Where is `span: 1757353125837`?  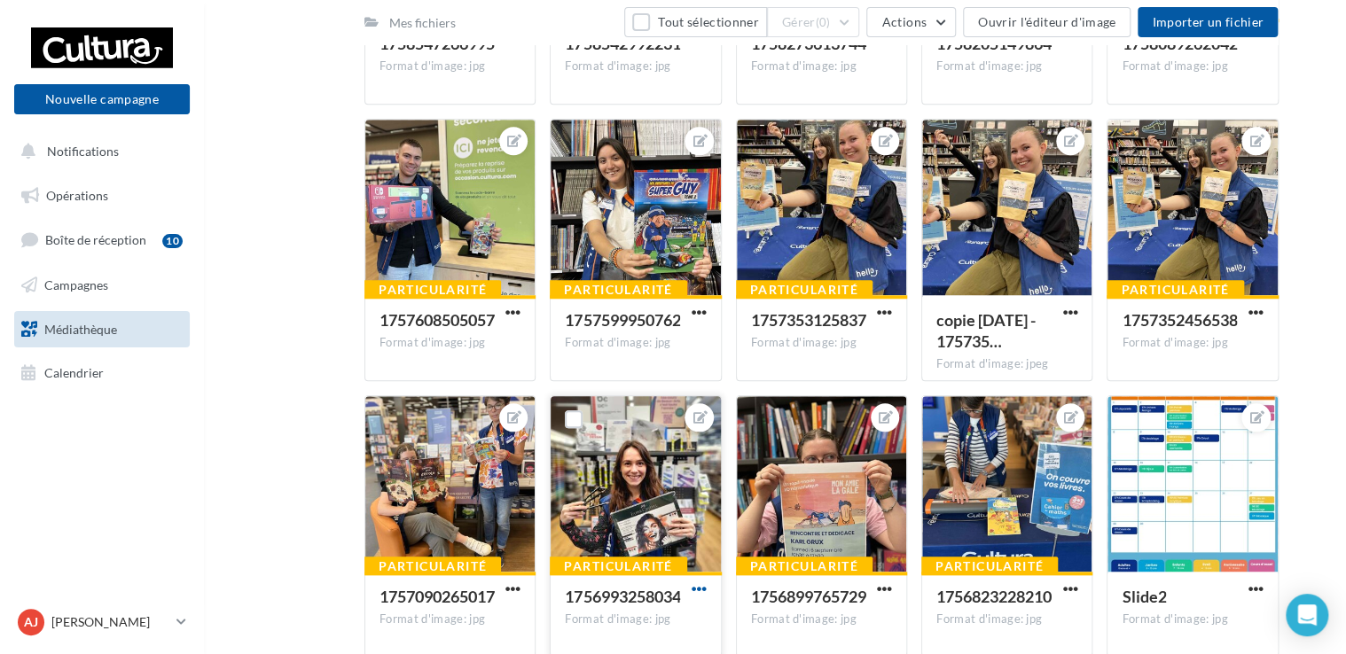 span: 1757353125837 is located at coordinates (808, 320).